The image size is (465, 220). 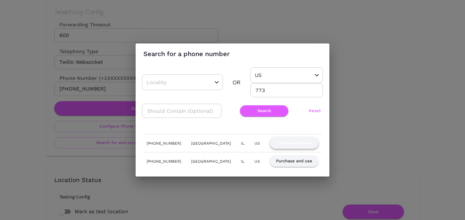 I want to click on input: Locality, so click(x=172, y=82).